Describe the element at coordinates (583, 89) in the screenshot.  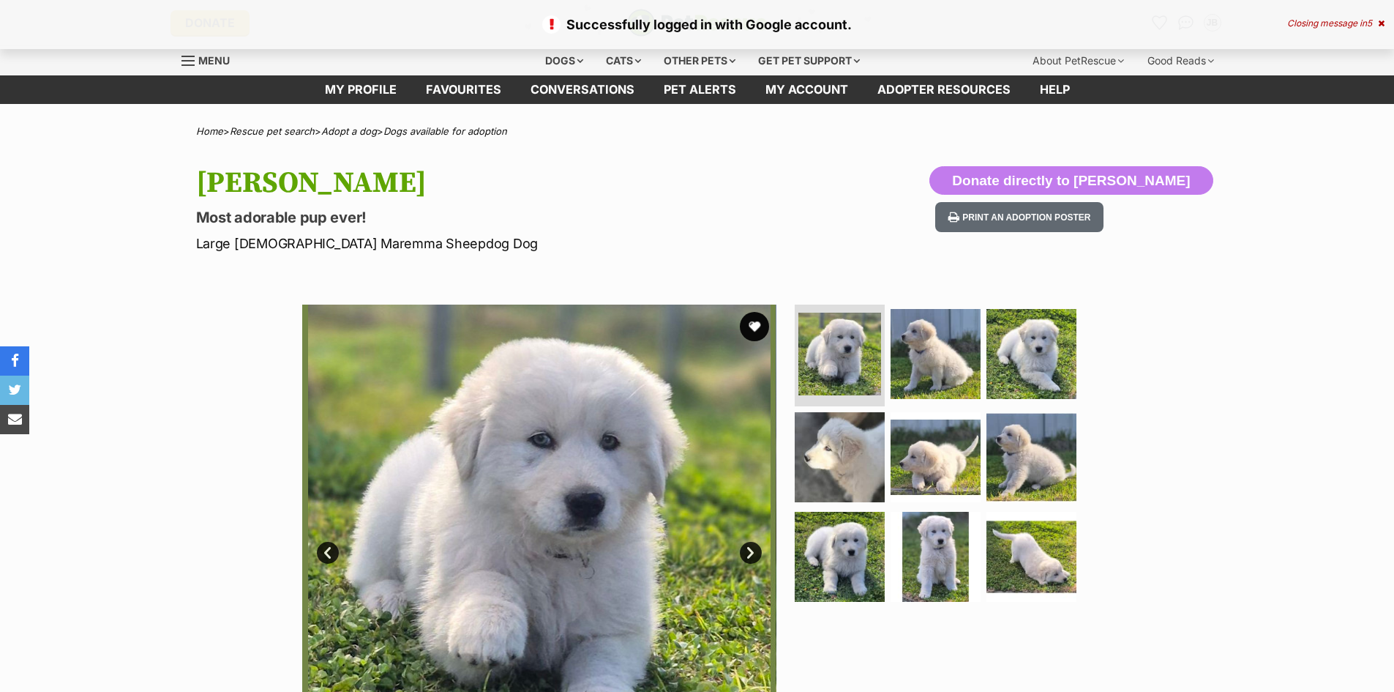
I see `a: conversations` at that location.